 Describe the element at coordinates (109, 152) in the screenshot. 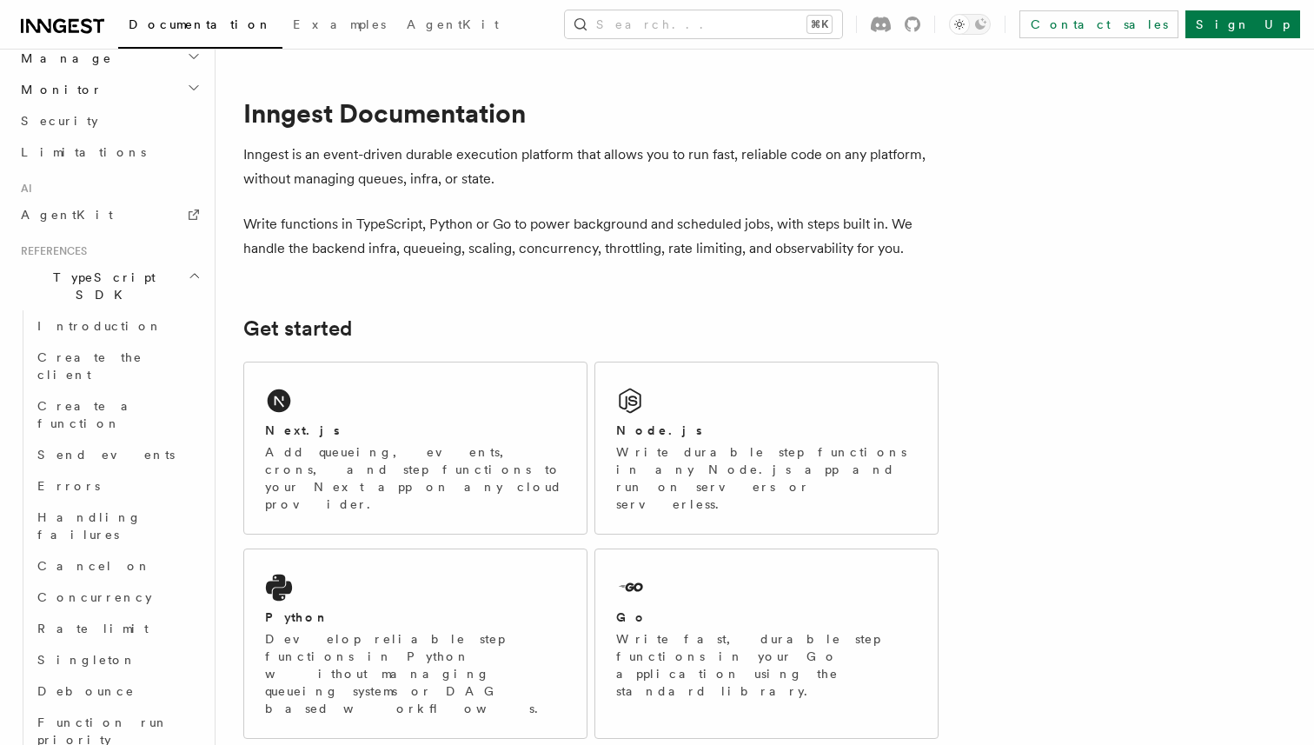

I see `a: Limitations` at that location.